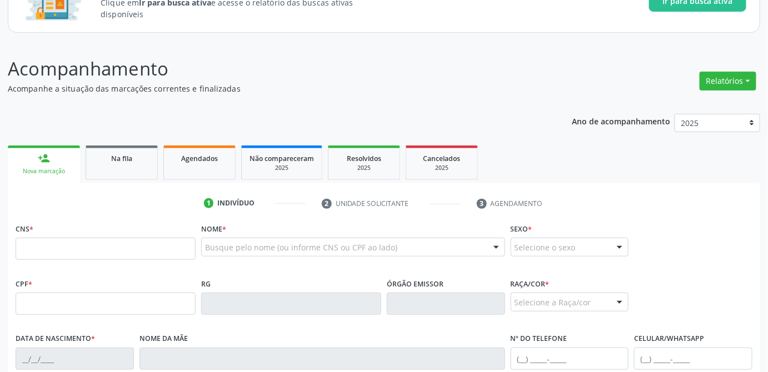 Image resolution: width=768 pixels, height=372 pixels. What do you see at coordinates (728, 81) in the screenshot?
I see `button: Relatórios` at bounding box center [728, 81].